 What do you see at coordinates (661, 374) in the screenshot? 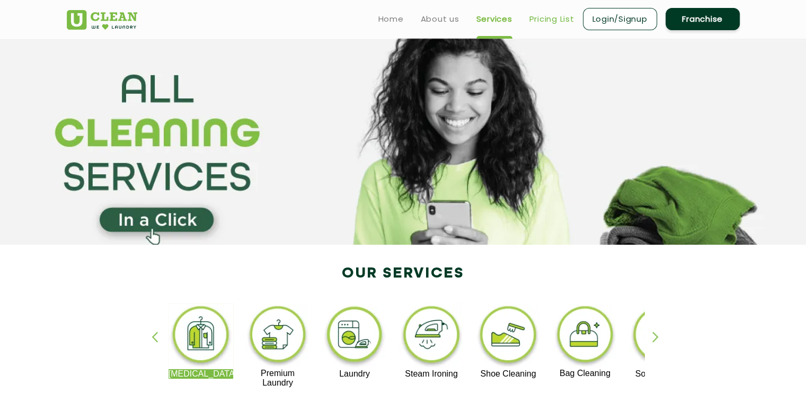
I see `p: Sofa Cleaning` at bounding box center [661, 374].